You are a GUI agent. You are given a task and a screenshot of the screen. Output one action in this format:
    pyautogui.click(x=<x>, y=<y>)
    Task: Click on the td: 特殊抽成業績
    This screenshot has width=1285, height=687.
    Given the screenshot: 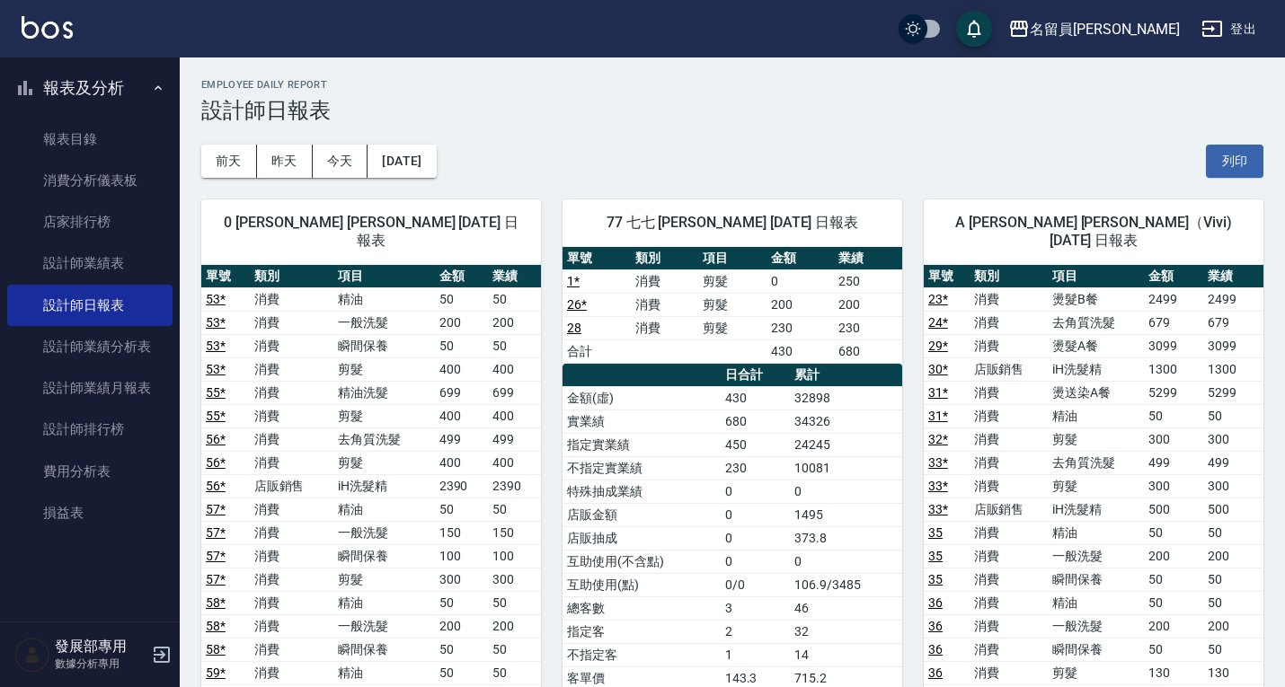 What is the action you would take?
    pyautogui.click(x=641, y=491)
    